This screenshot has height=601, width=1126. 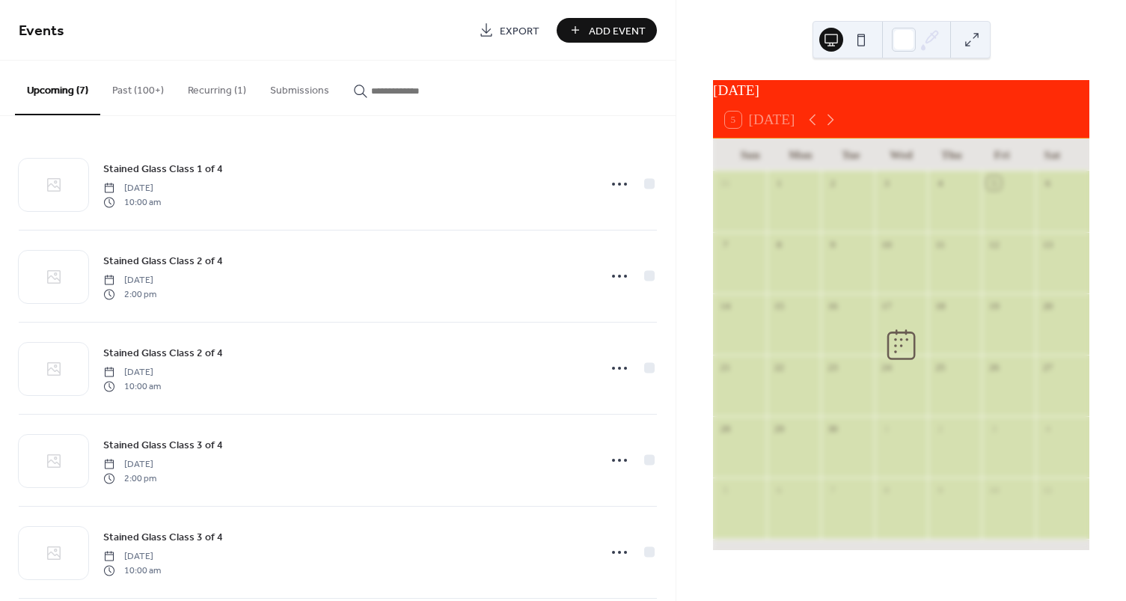 What do you see at coordinates (58, 88) in the screenshot?
I see `button: Upcoming (7)` at bounding box center [58, 88].